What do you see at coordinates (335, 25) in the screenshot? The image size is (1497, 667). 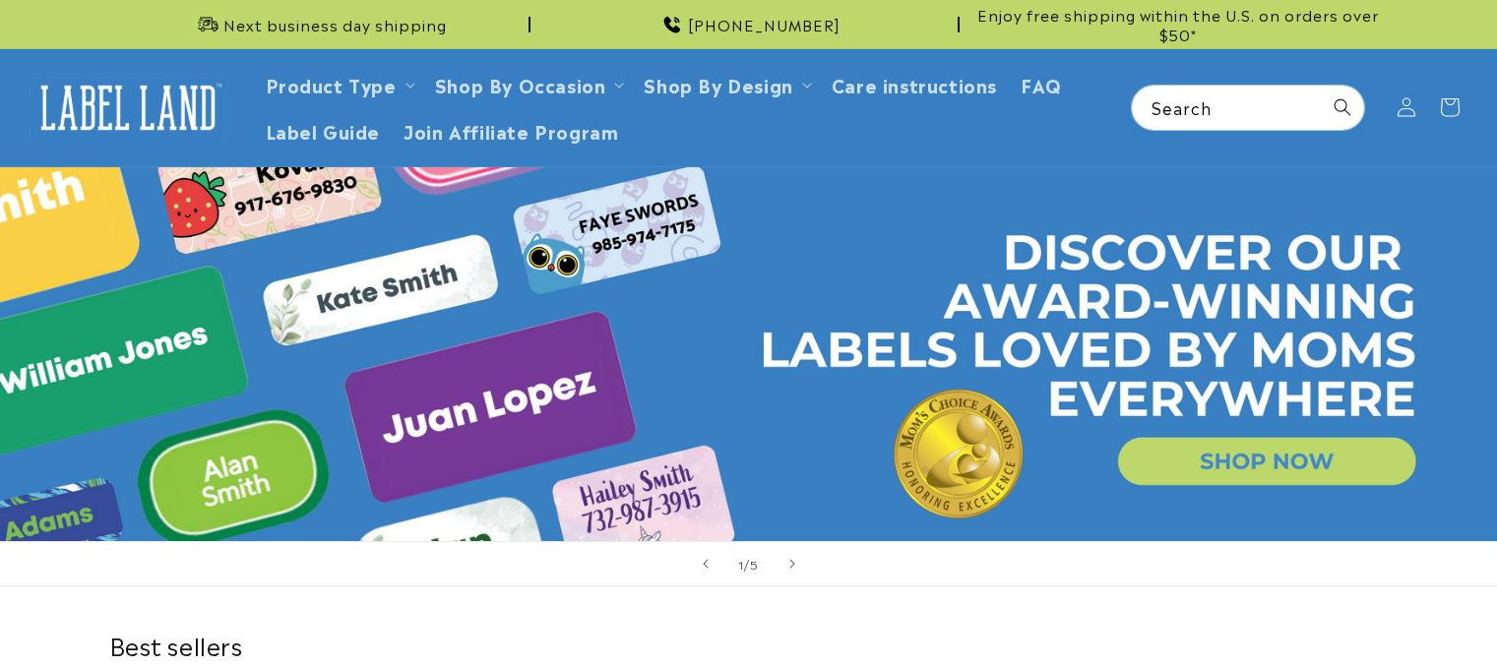 I see `span: Next business day shipping` at bounding box center [335, 25].